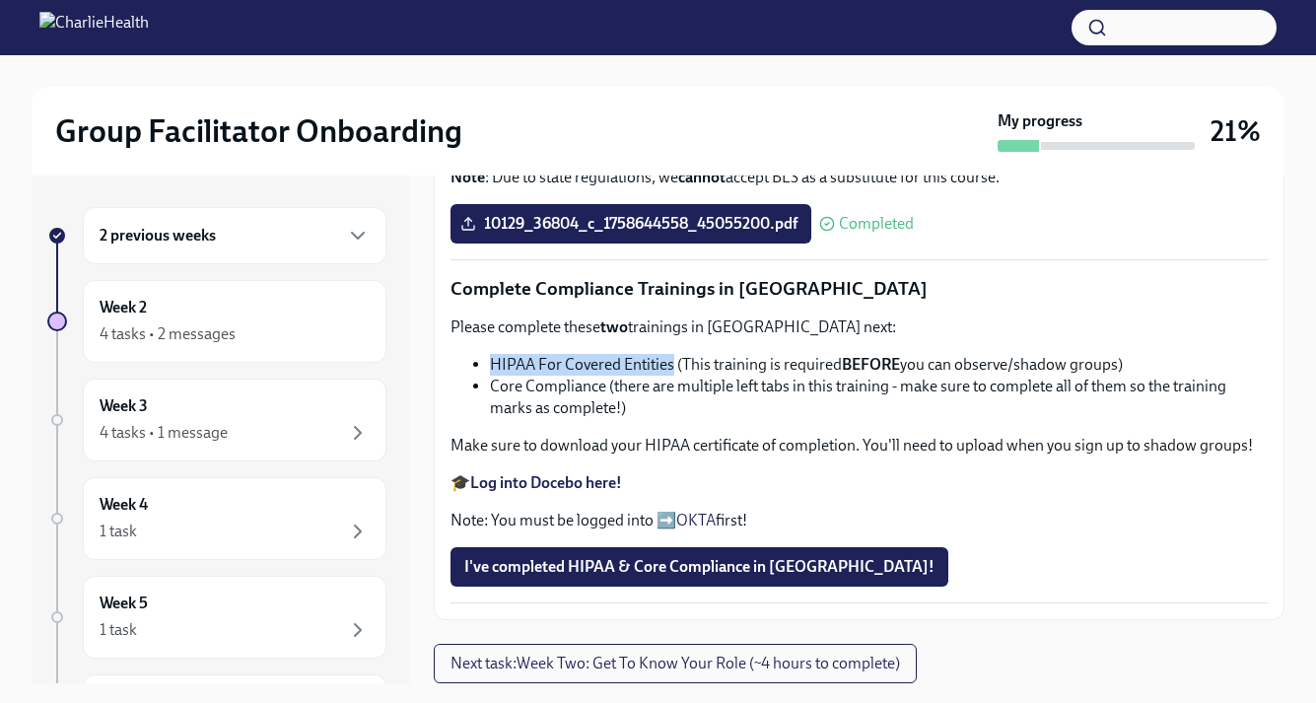  I want to click on div: 4 tasks • 1 message, so click(164, 433).